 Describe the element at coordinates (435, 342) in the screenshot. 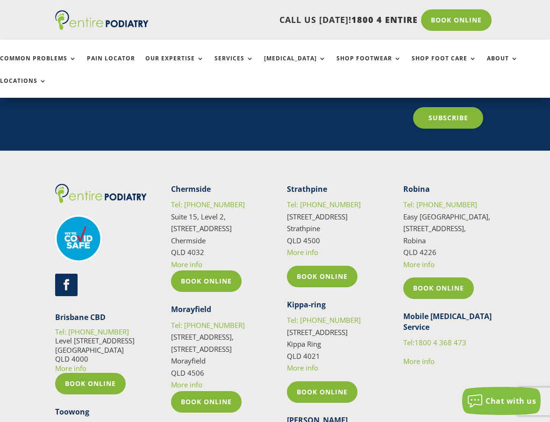

I see `a: Tel:1800 4 368 473` at that location.